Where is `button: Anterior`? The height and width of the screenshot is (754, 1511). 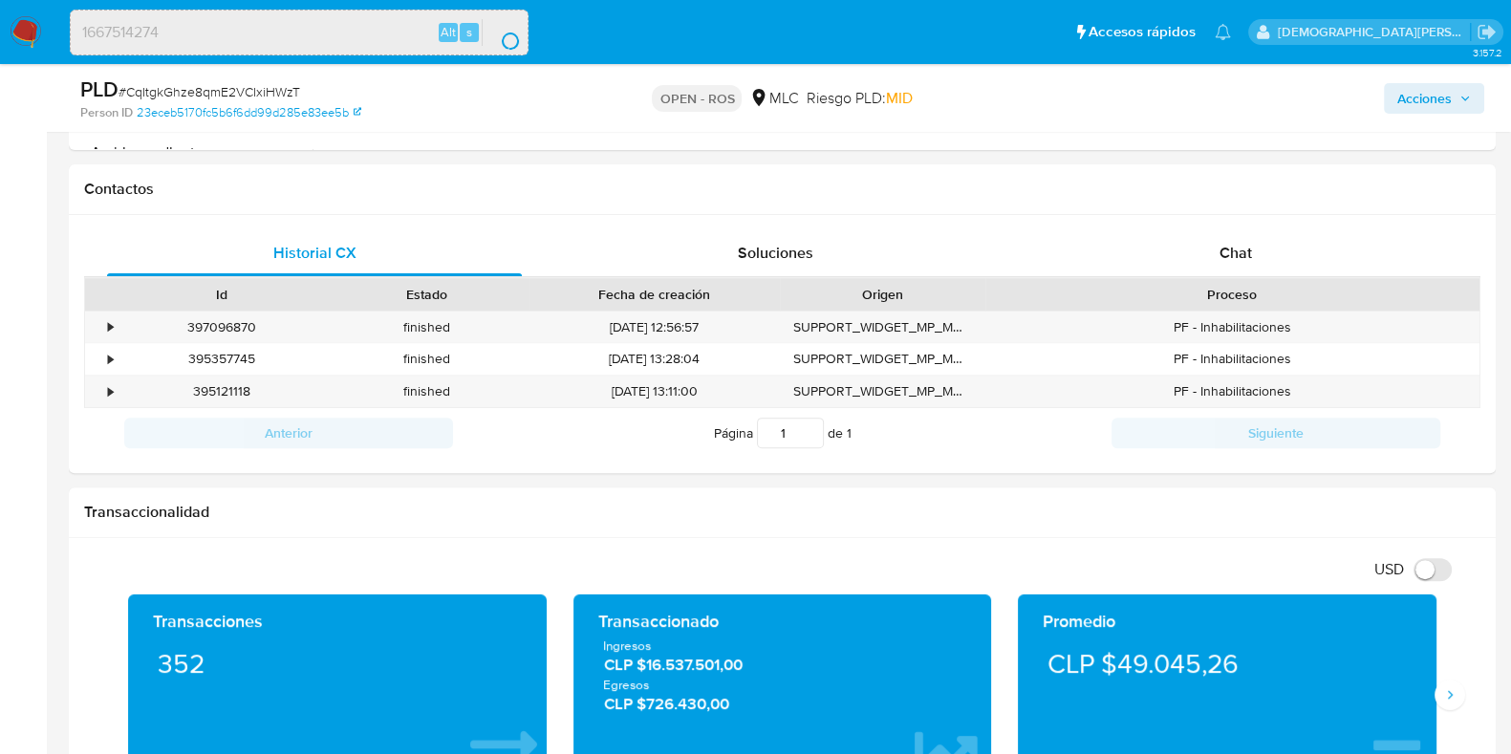 button: Anterior is located at coordinates (289, 433).